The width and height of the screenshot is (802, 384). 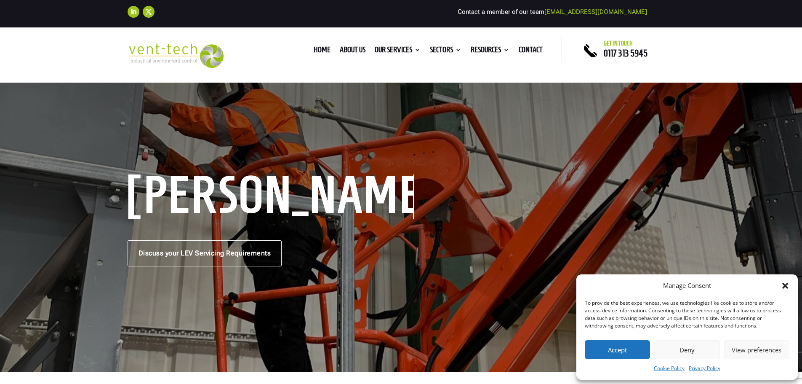 I want to click on a: 0117 313 5945, so click(x=626, y=53).